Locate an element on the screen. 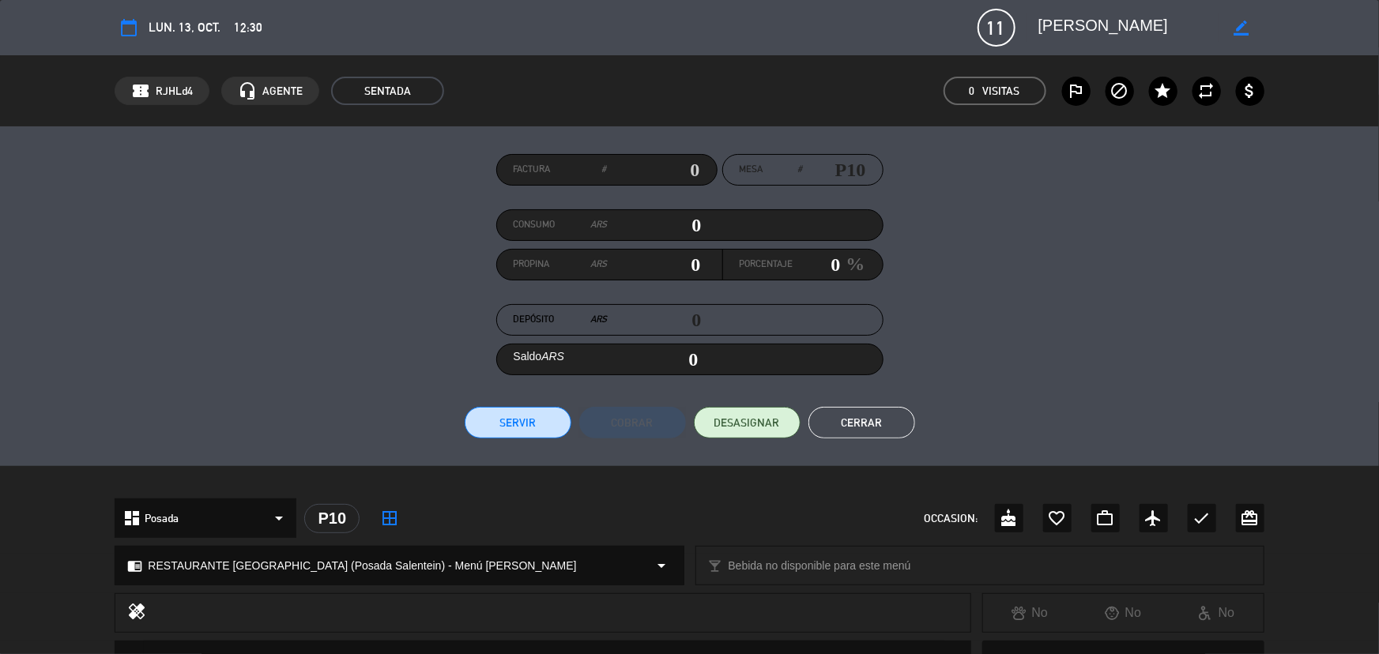  label: Porcentaje is located at coordinates (766, 265).